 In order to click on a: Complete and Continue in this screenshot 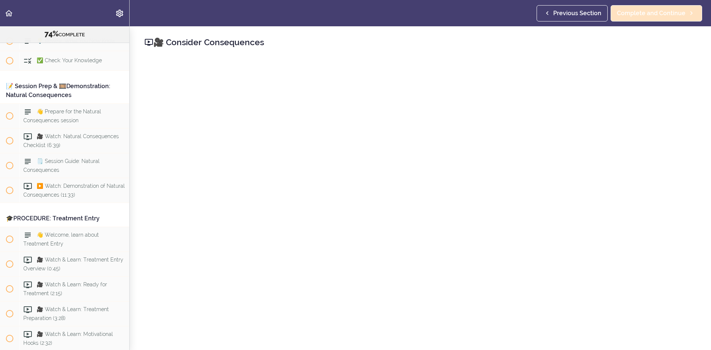, I will do `click(656, 13)`.